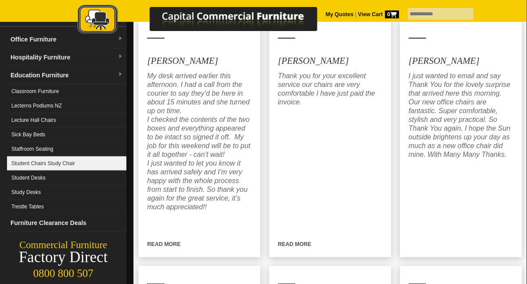  Describe the element at coordinates (67, 135) in the screenshot. I see `a: Sick Bay Beds` at that location.